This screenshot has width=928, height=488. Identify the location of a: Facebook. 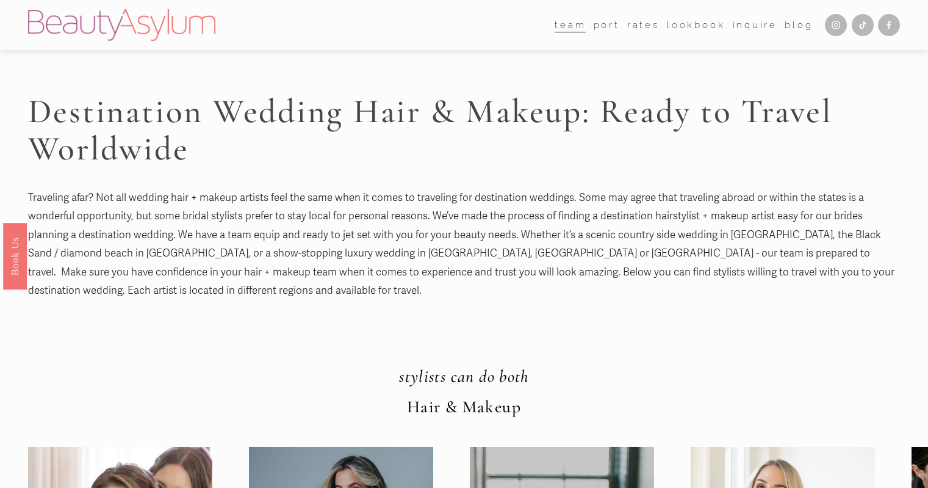
(889, 25).